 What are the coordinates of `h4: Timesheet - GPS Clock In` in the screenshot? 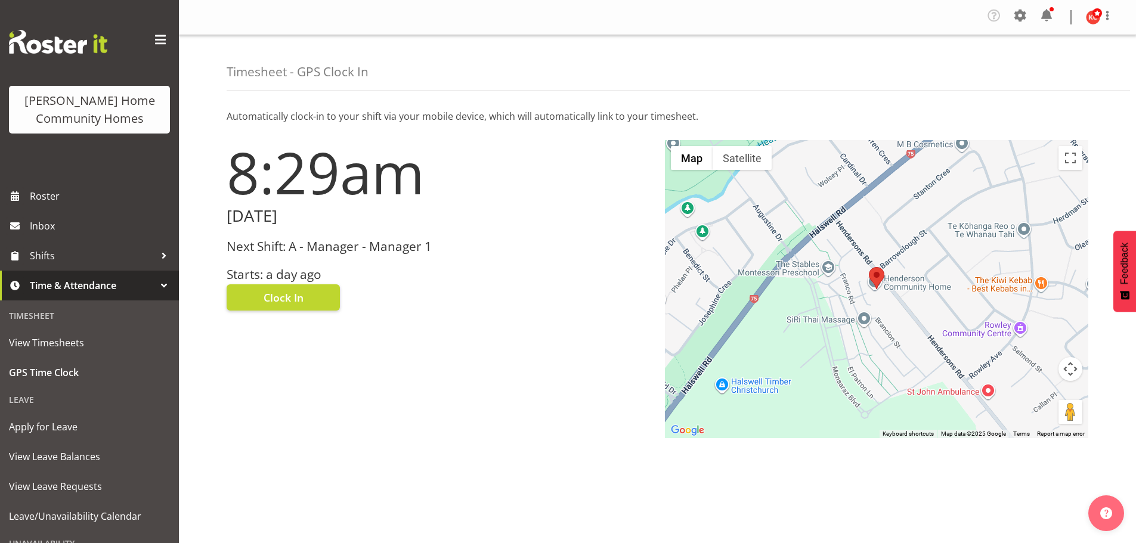 It's located at (297, 72).